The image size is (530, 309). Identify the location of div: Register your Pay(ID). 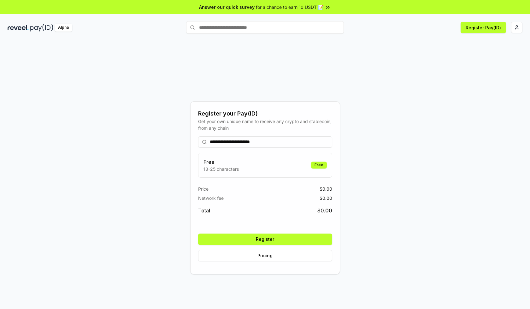
(265, 114).